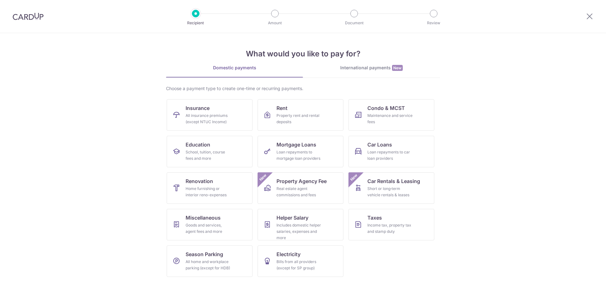 This screenshot has height=287, width=606. I want to click on a: Condo & MCSTMaintenance and service fees, so click(391, 115).